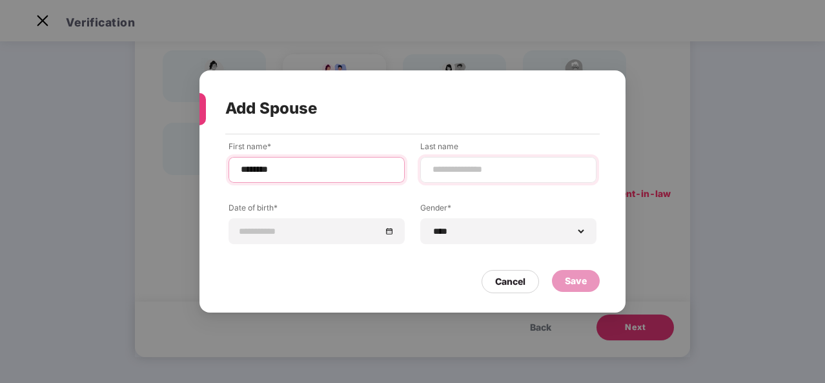 The width and height of the screenshot is (825, 383). I want to click on label: Gender*, so click(508, 210).